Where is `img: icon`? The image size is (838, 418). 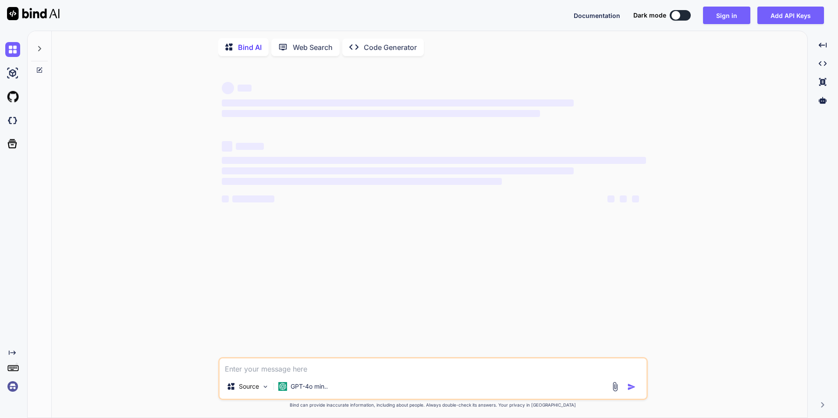
img: icon is located at coordinates (632, 387).